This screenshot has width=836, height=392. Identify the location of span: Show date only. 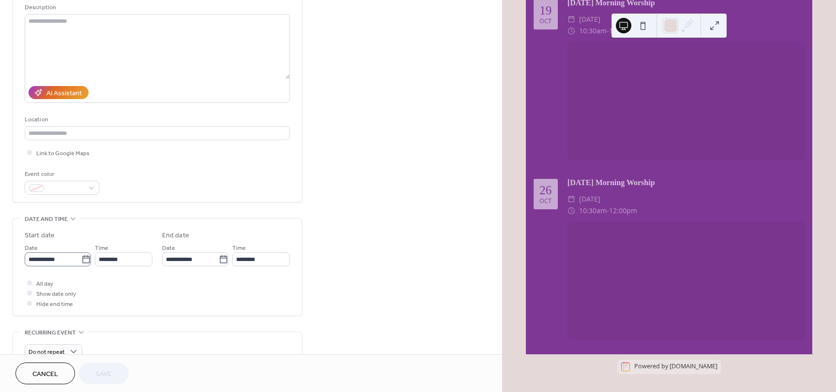
(56, 294).